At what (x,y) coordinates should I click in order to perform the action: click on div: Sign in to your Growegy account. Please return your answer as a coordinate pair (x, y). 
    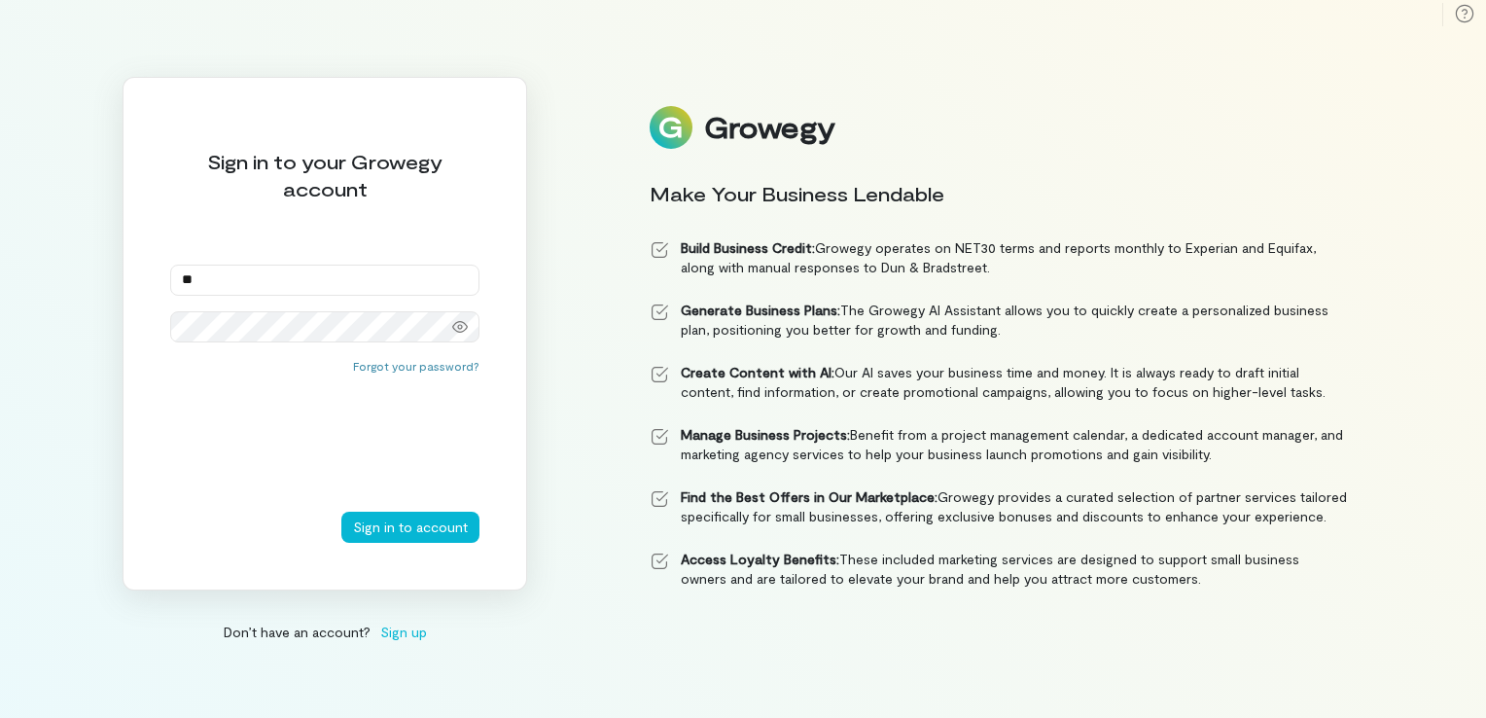
    Looking at the image, I should click on (325, 175).